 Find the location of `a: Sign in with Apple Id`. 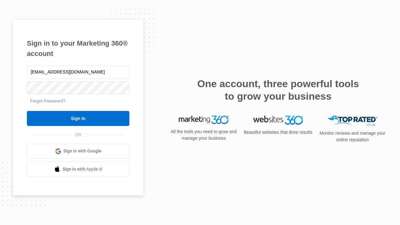

a: Sign in with Apple Id is located at coordinates (78, 169).